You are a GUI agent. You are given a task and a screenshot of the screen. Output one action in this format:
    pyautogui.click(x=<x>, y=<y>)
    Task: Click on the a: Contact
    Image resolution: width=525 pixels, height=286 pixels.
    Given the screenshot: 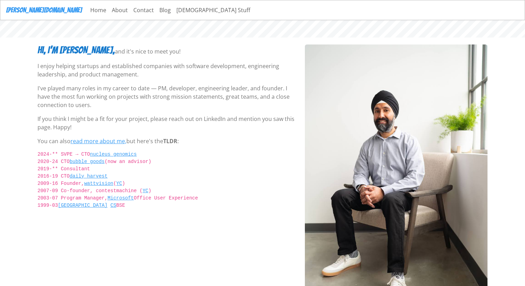 What is the action you would take?
    pyautogui.click(x=143, y=10)
    